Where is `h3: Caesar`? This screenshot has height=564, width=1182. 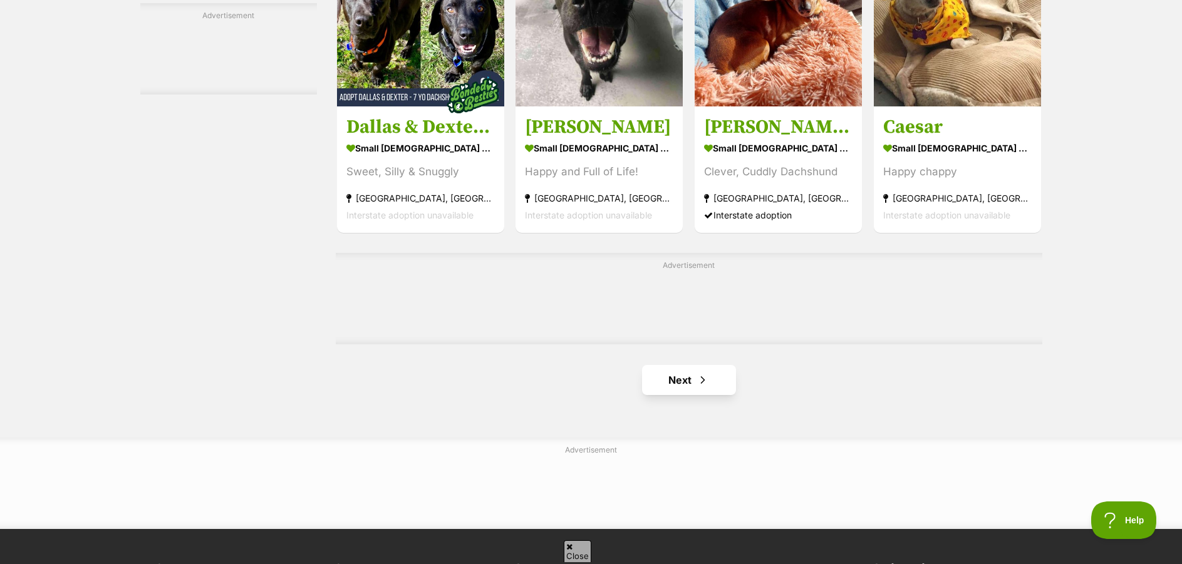 h3: Caesar is located at coordinates (957, 127).